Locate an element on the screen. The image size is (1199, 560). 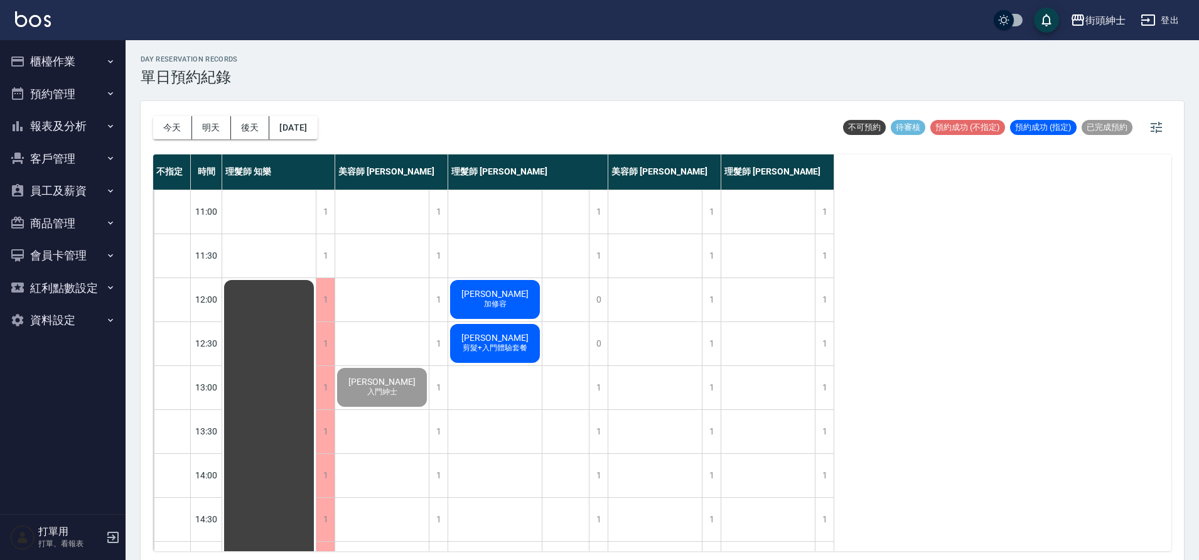
button: 客戶管理 is located at coordinates (63, 159).